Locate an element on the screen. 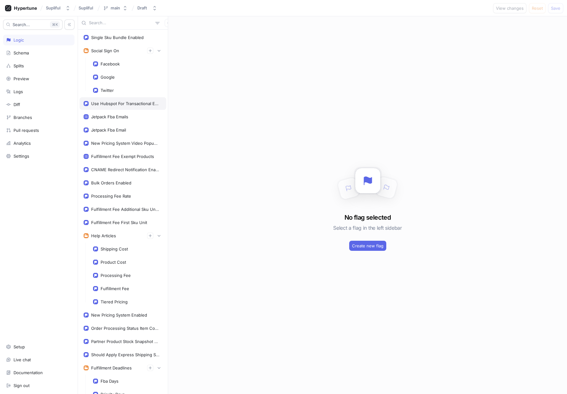 This screenshot has width=567, height=394. div: Splits is located at coordinates (19, 66).